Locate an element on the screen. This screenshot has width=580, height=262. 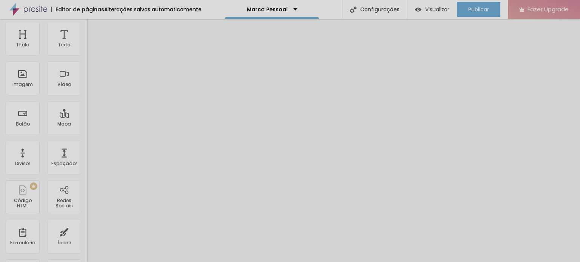
button: Publicar is located at coordinates (478, 9).